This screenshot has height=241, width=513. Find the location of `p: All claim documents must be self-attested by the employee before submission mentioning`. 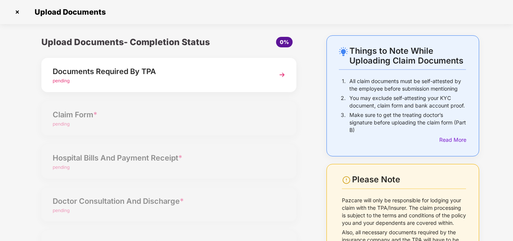

p: All claim documents must be self-attested by the employee before submission mentioning is located at coordinates (408, 85).